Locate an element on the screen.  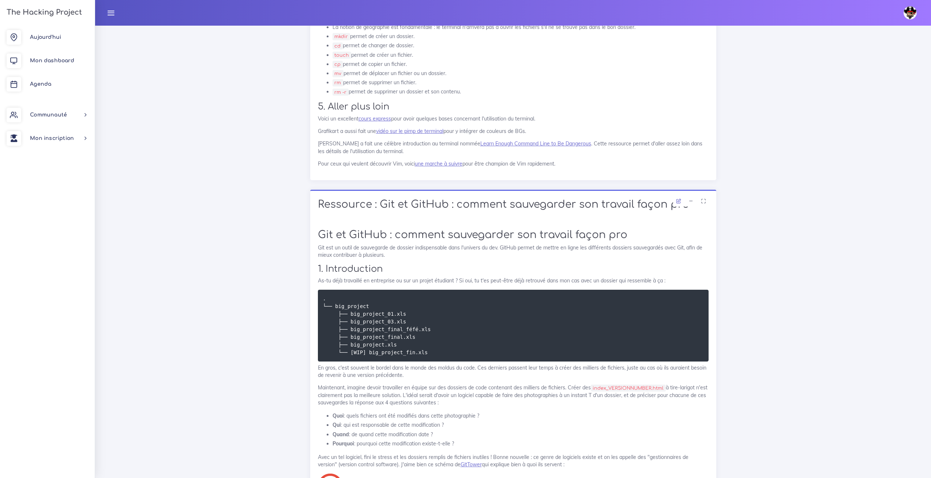
p: As-tu déjà travaillé en entreprise ou sur un projet étudiant ? Si oui, tu t'es peut-être déjà ret... is located at coordinates (513, 280).